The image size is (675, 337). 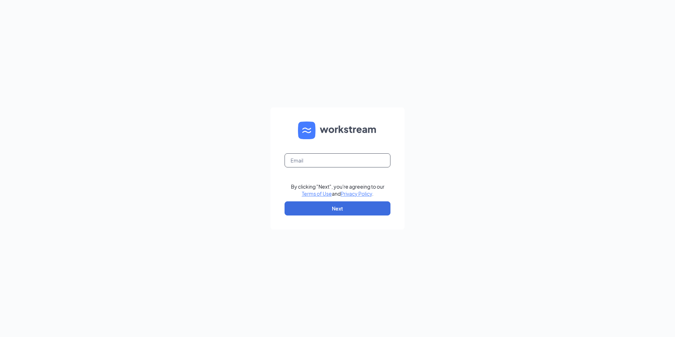 I want to click on input: Email, so click(x=338, y=160).